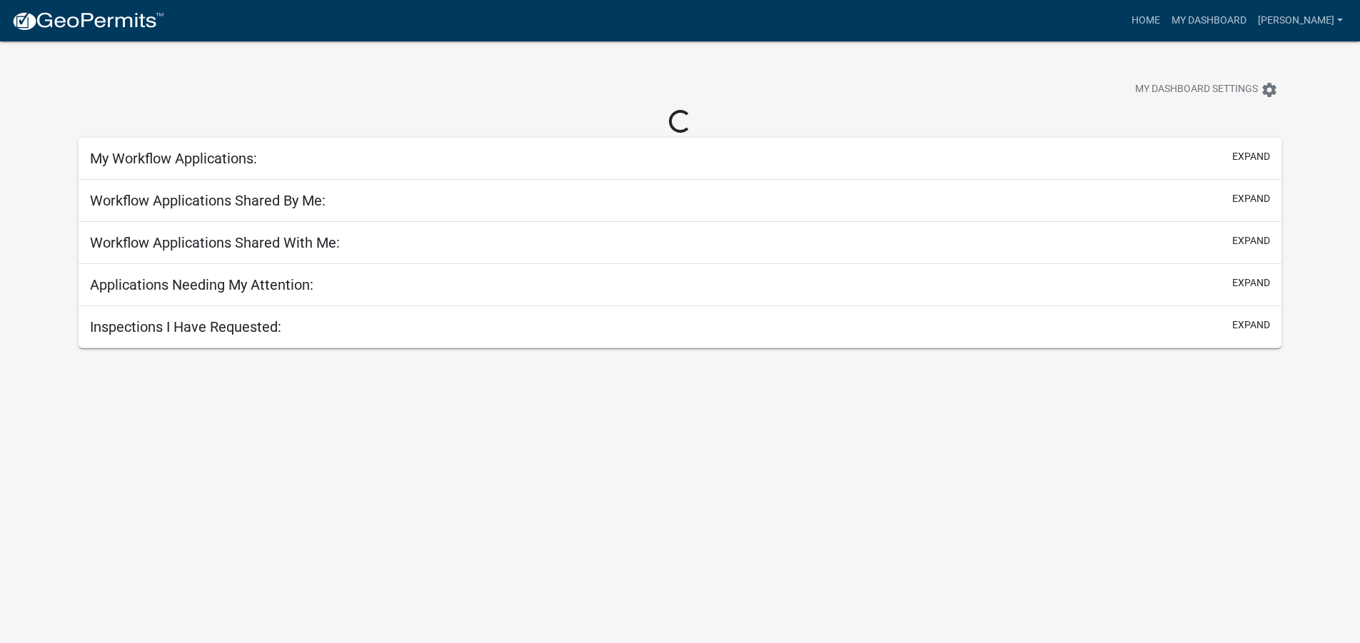 The image size is (1360, 643). What do you see at coordinates (1197, 90) in the screenshot?
I see `span: My Dashboard Settings` at bounding box center [1197, 90].